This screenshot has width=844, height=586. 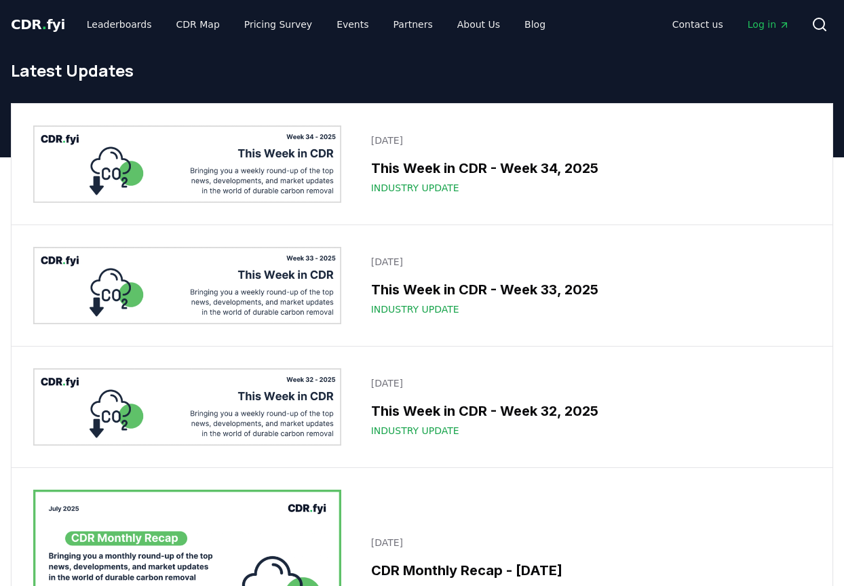 I want to click on h3: This Week in CDR - Week 33, 2025, so click(x=587, y=290).